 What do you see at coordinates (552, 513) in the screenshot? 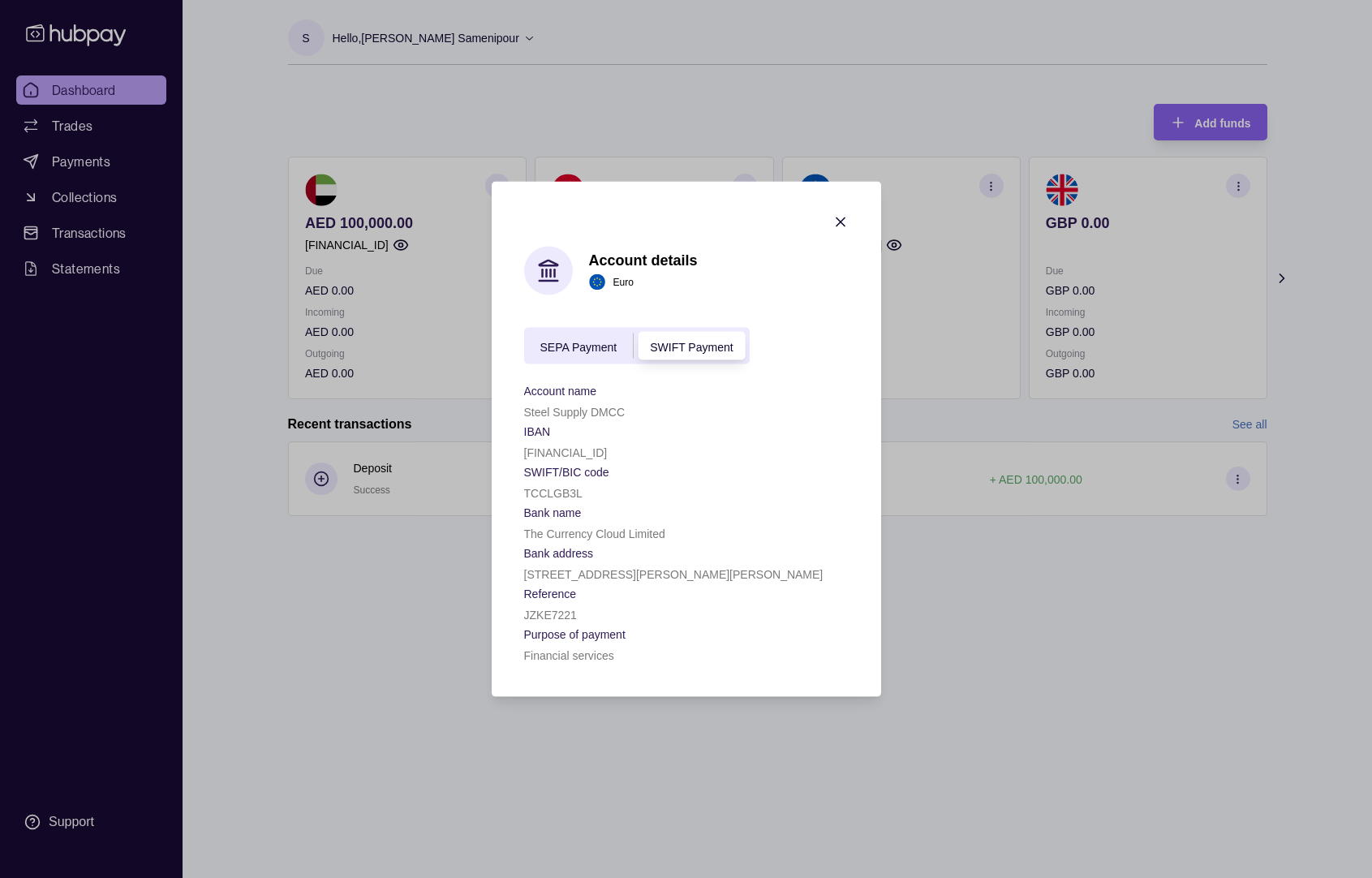
I see `p: Bank name` at bounding box center [552, 513].